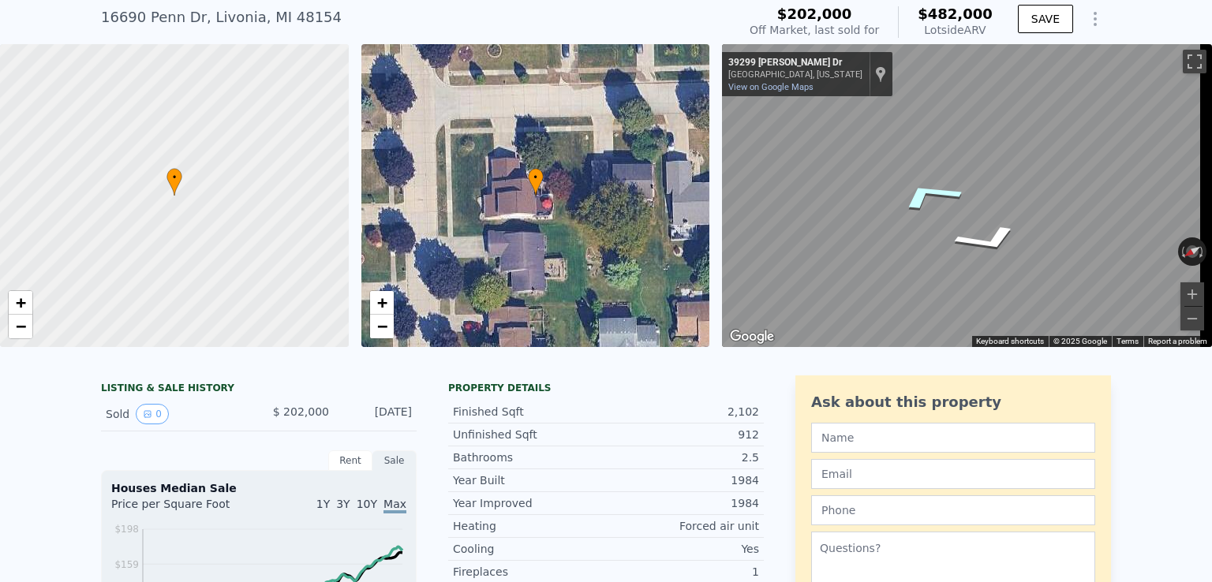  Describe the element at coordinates (394, 461) in the screenshot. I see `div: Sale` at that location.